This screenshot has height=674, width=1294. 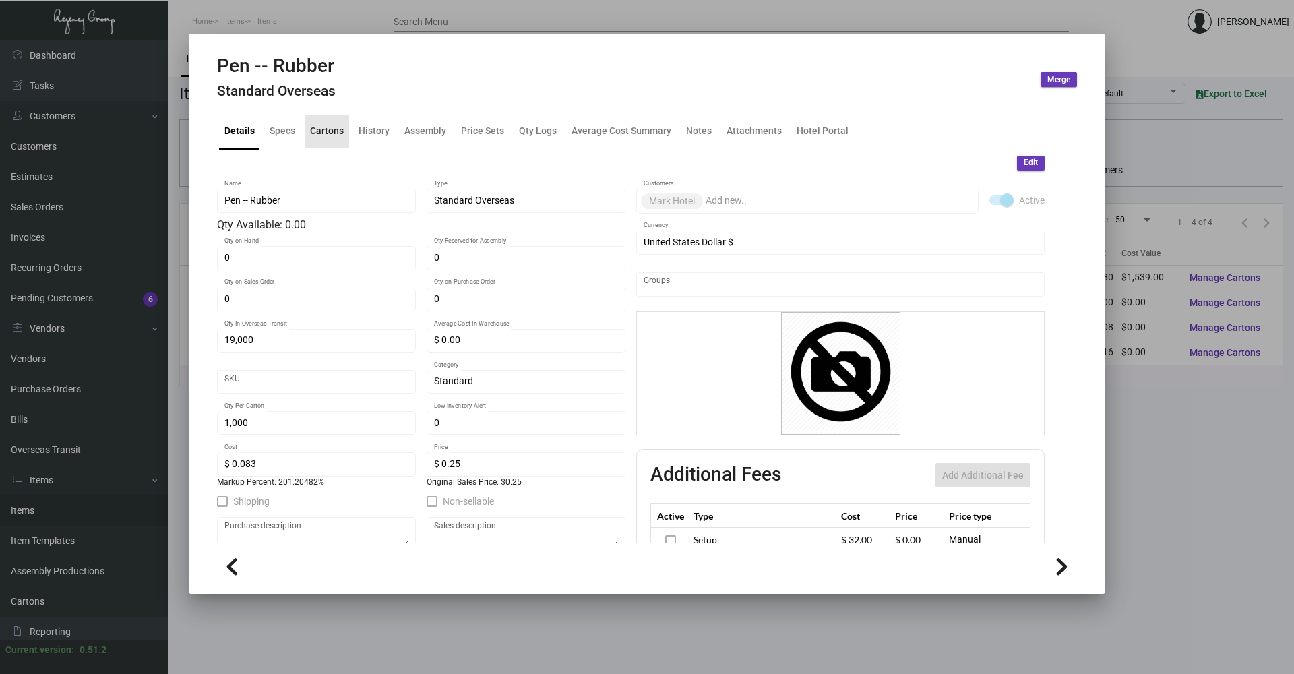 I want to click on div: Assembly, so click(x=425, y=131).